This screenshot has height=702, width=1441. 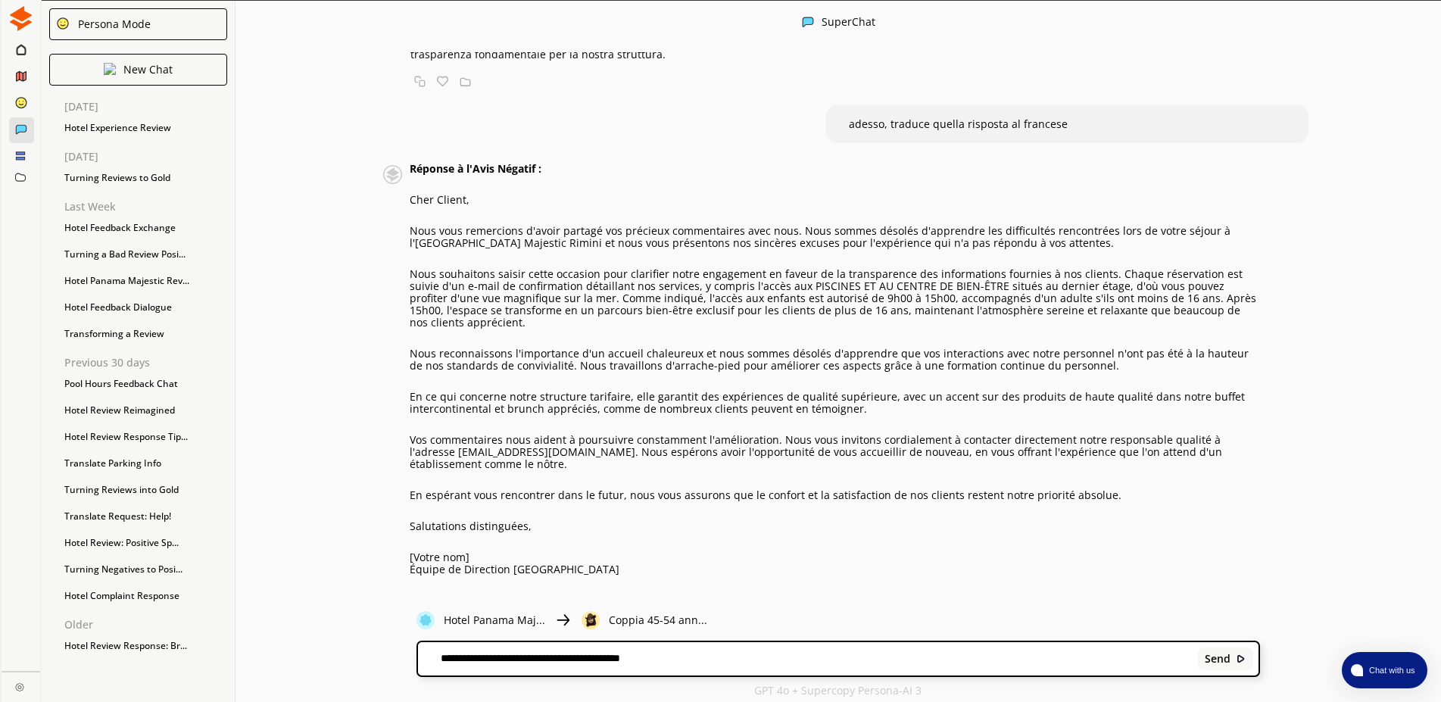 What do you see at coordinates (145, 307) in the screenshot?
I see `div: Hotel Feedback Dialogue` at bounding box center [145, 307].